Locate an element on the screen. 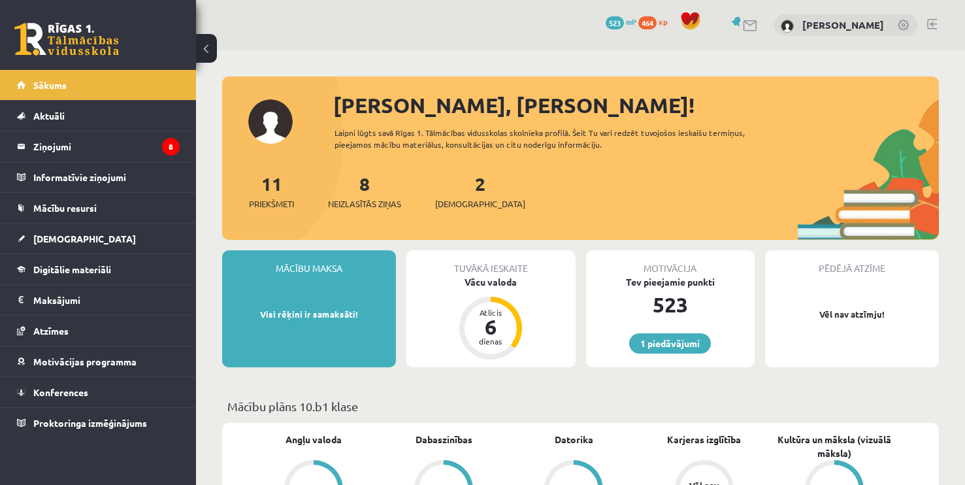 The width and height of the screenshot is (965, 485). a: Kultūra un māksla (vizuālā māksla) is located at coordinates (834, 446).